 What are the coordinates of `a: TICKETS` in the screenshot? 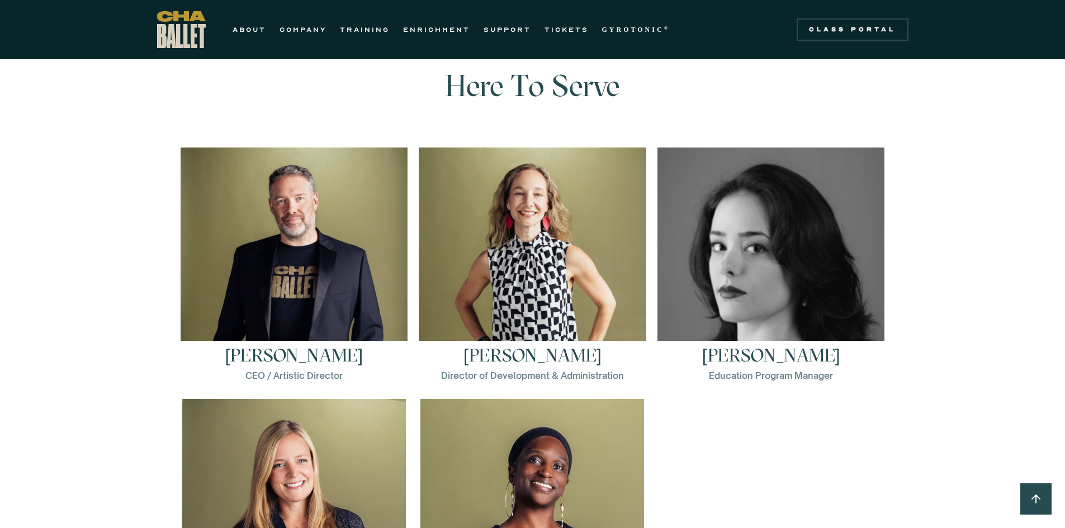 It's located at (566, 30).